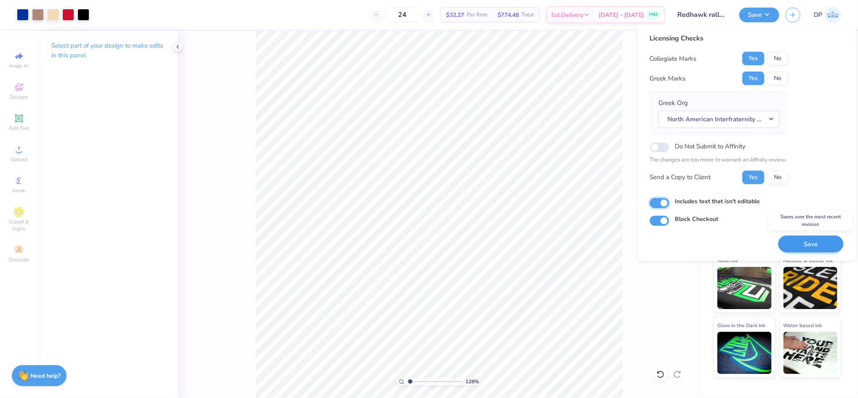  Describe the element at coordinates (711, 146) in the screenshot. I see `label: Do Not Submit to Affinity` at that location.